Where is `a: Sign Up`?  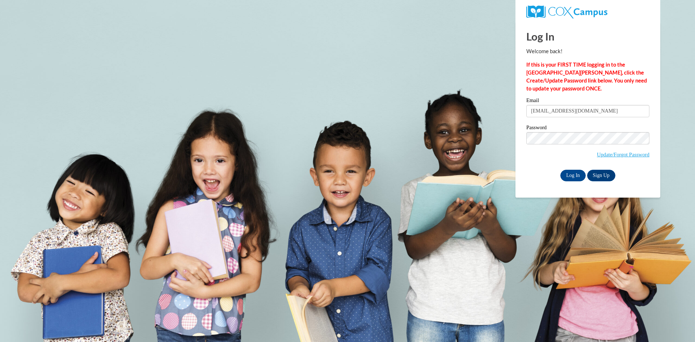 a: Sign Up is located at coordinates (601, 176).